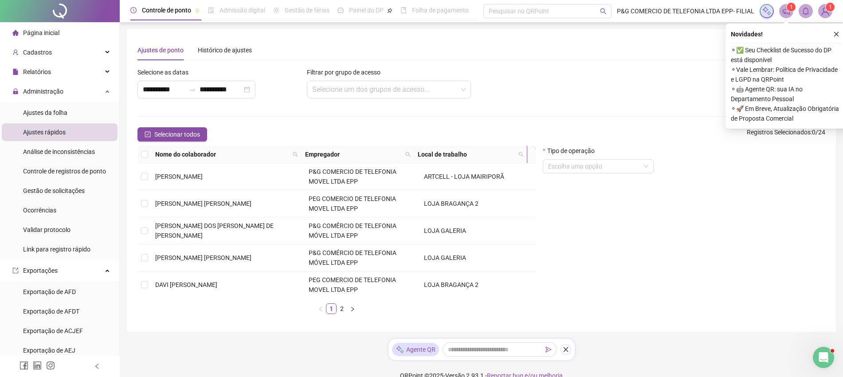 This screenshot has width=843, height=377. What do you see at coordinates (321, 309) in the screenshot?
I see `li: Página anterior` at bounding box center [321, 309].